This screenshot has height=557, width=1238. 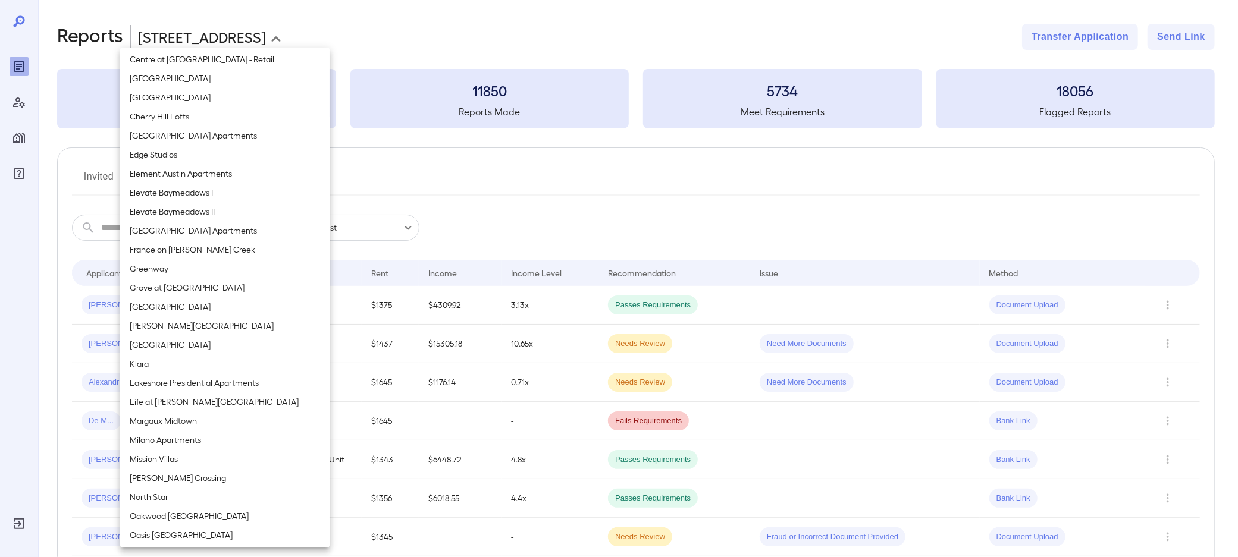 What do you see at coordinates (225, 212) in the screenshot?
I see `li: Elevate Baymeadows II` at bounding box center [225, 212].